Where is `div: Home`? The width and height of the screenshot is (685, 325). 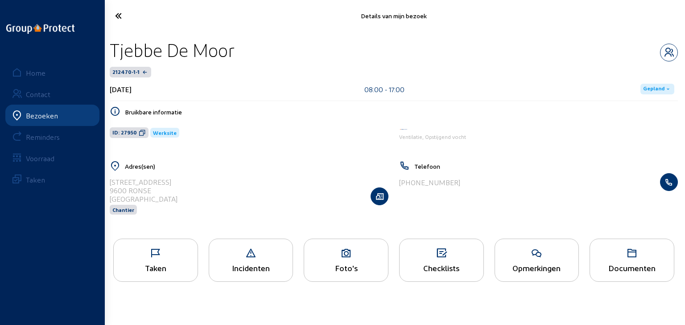 div: Home is located at coordinates (36, 73).